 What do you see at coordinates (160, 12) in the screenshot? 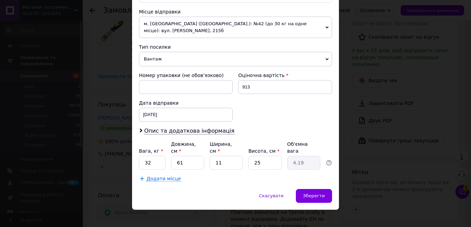
I see `span: Місце відправки` at bounding box center [160, 12].